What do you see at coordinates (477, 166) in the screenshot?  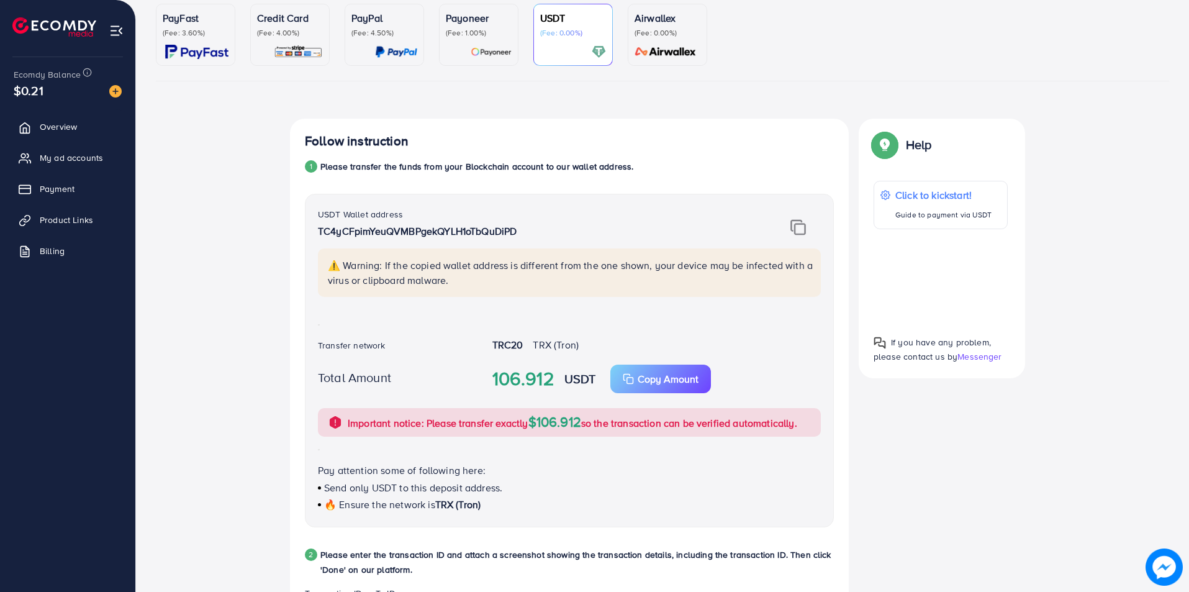 I see `p: Please transfer the funds from your Blockchain account to our wallet address.` at bounding box center [477, 166].